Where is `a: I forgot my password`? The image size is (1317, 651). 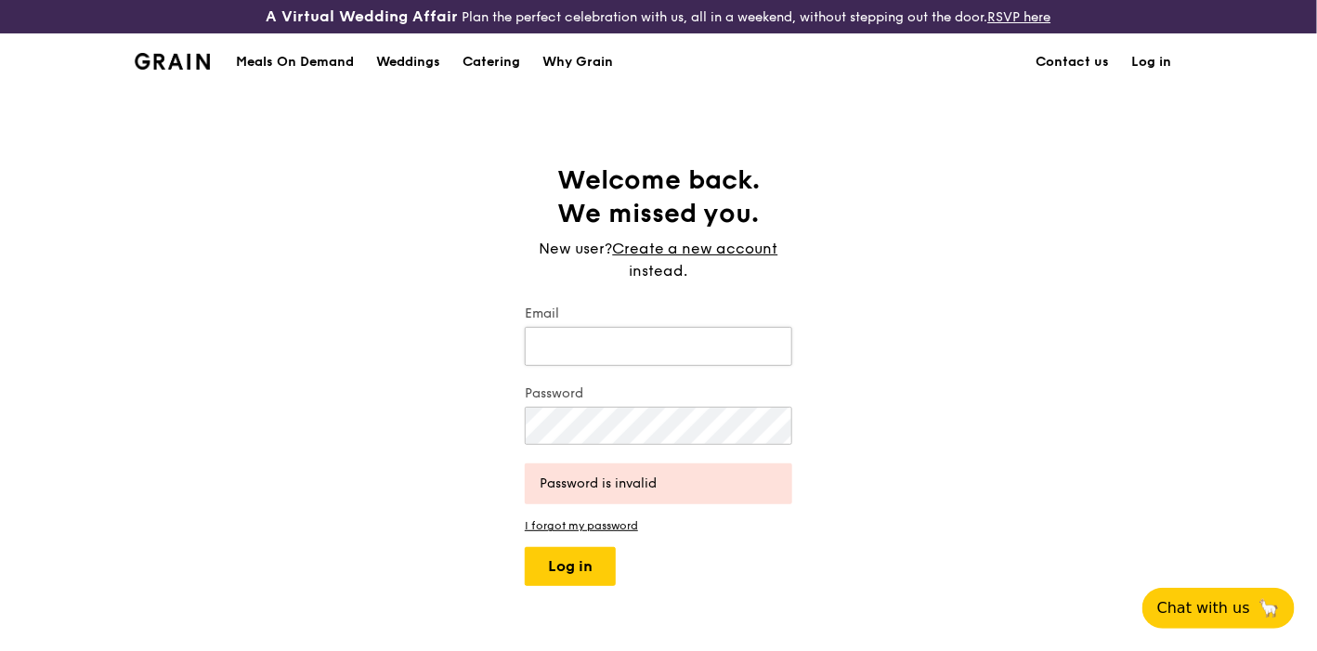
a: I forgot my password is located at coordinates (659, 526).